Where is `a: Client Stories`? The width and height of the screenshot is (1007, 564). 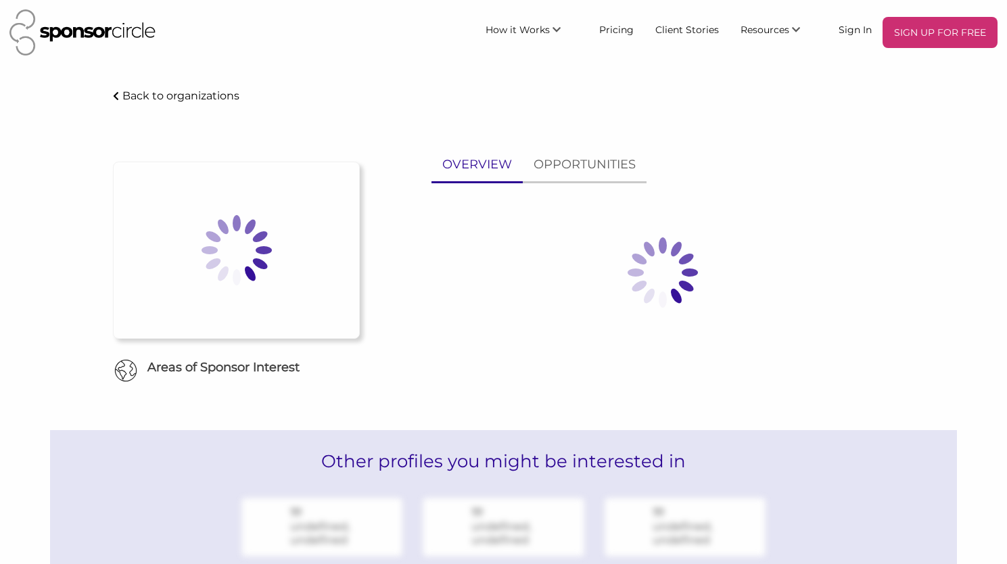 a: Client Stories is located at coordinates (687, 29).